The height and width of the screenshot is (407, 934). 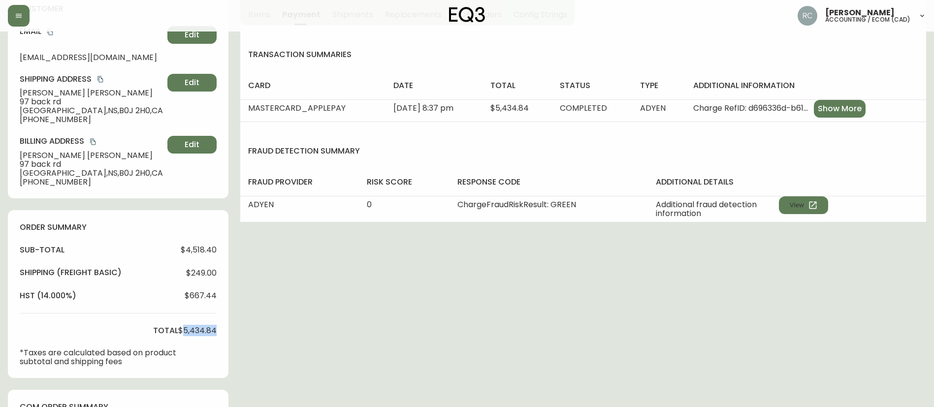 What do you see at coordinates (92, 79) in the screenshot?
I see `h4: Shipping Address` at bounding box center [92, 79].